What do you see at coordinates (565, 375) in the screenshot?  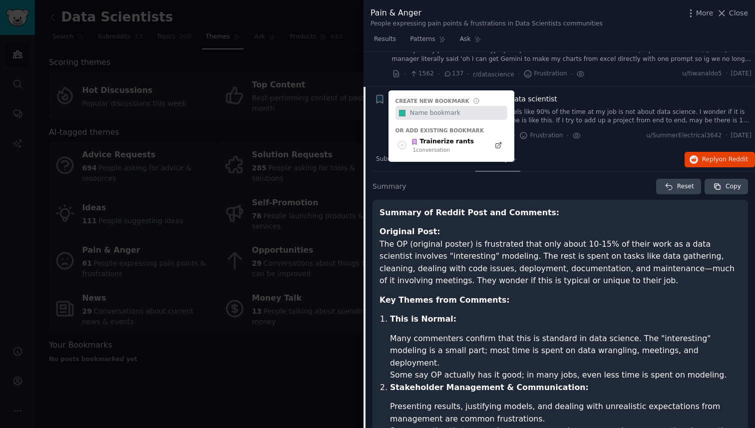 I see `li: Some say OP actually has it good; in many jobs, even less time is spent on modeling.` at bounding box center [565, 375].